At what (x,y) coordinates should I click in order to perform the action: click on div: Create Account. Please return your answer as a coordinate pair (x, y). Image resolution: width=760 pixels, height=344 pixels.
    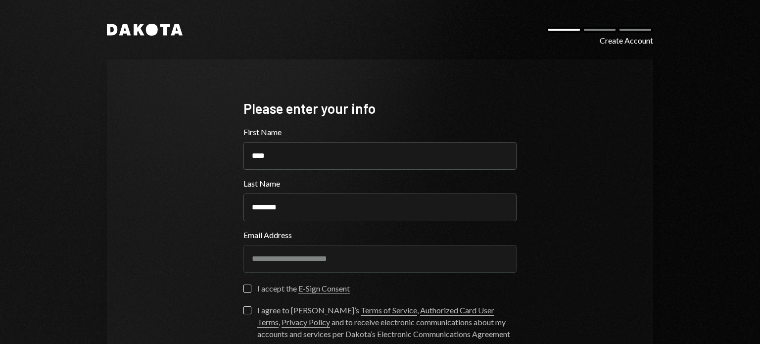
    Looking at the image, I should click on (626, 41).